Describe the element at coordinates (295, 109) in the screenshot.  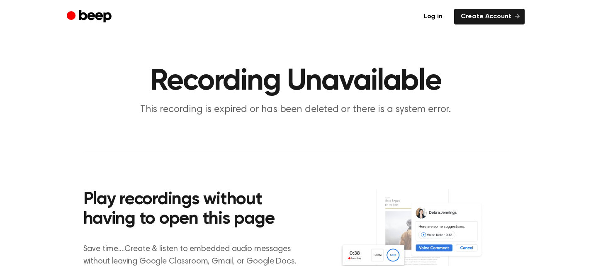
I see `p: This recording is expired or has been deleted or there is a system error.` at that location.